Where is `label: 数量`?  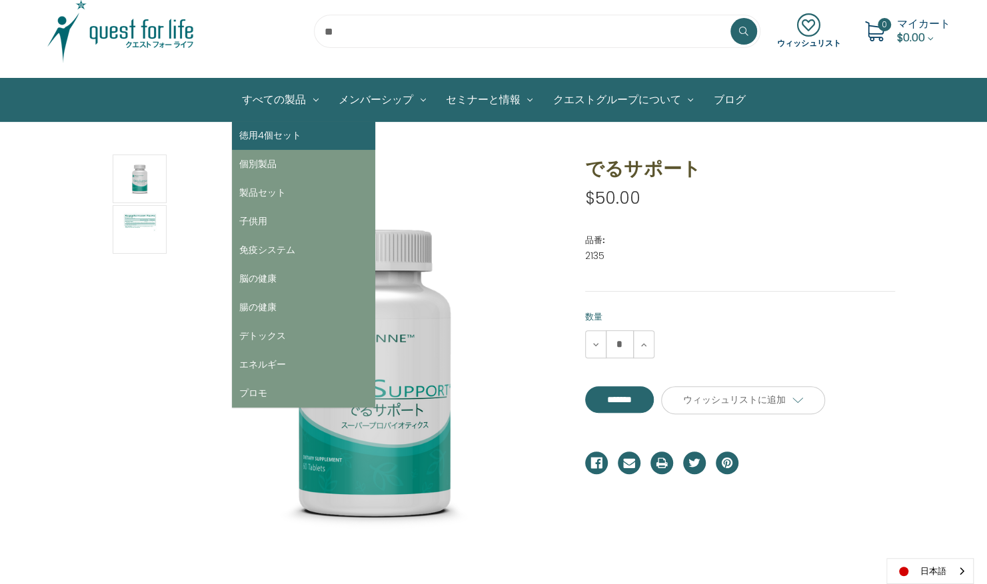 label: 数量 is located at coordinates (740, 317).